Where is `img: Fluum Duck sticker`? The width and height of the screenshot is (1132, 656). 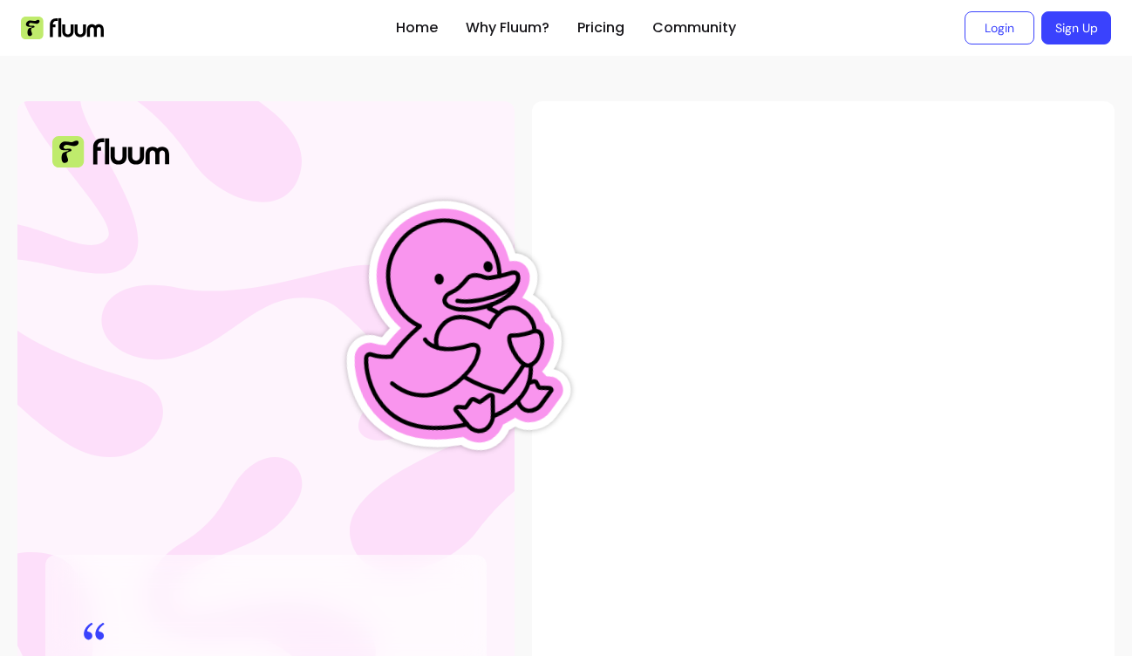 img: Fluum Duck sticker is located at coordinates (449, 327).